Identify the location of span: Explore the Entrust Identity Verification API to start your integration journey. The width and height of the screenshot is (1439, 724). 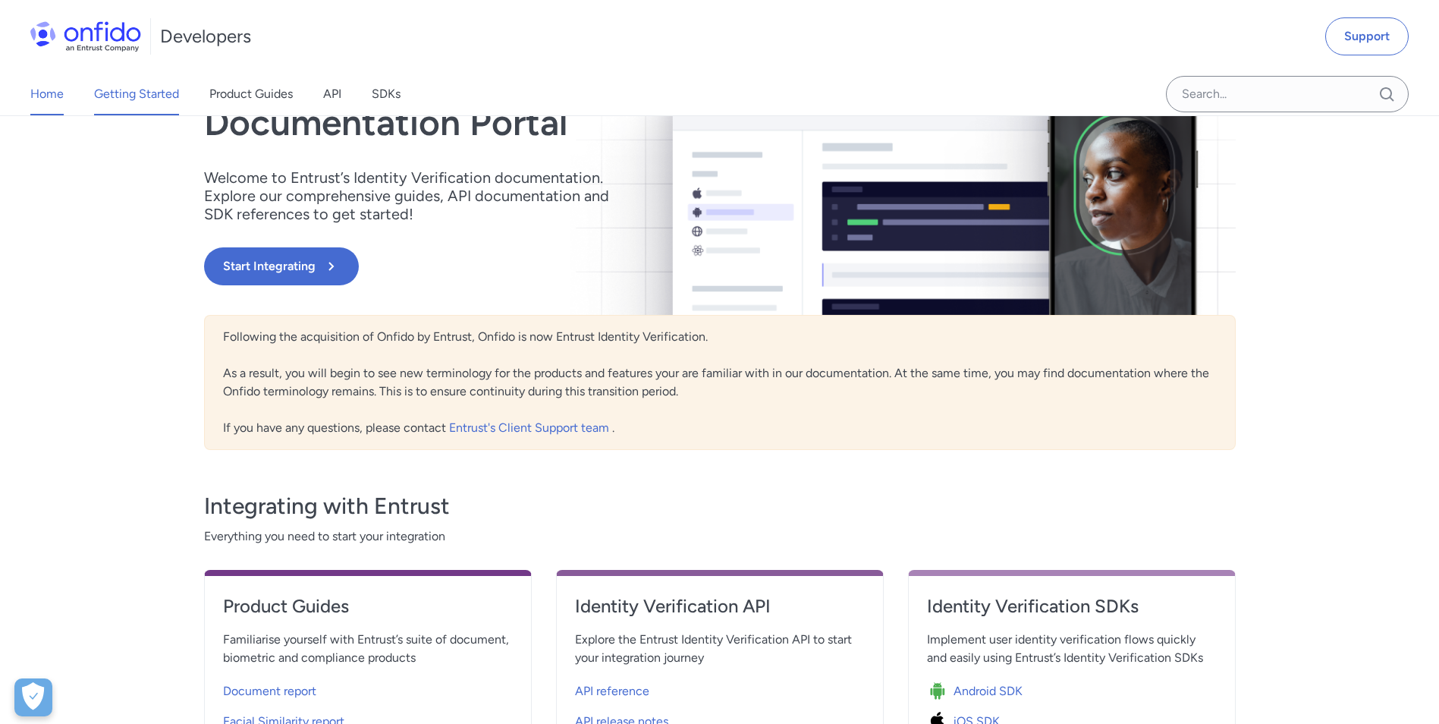
(720, 649).